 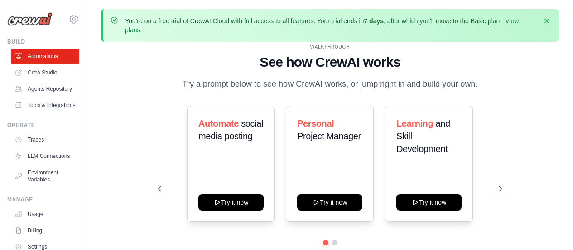 I want to click on a: Usage, so click(x=45, y=214).